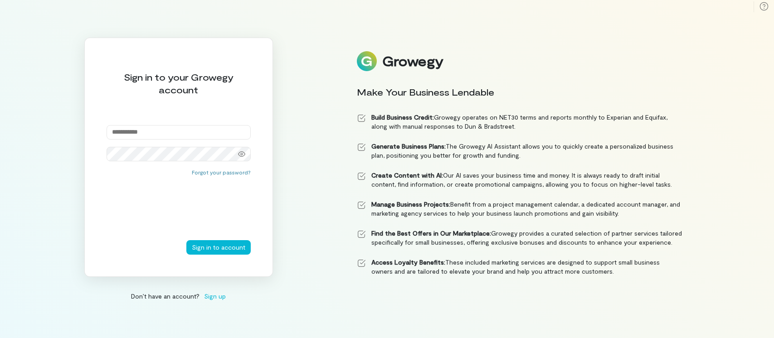  I want to click on strong: Manage Business Projects:, so click(411, 204).